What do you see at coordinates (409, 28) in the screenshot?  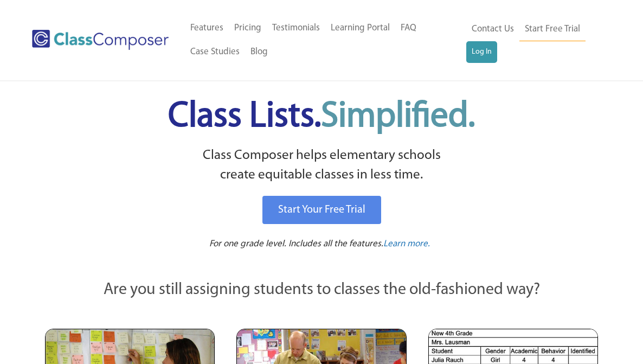 I see `a: FAQ` at bounding box center [409, 28].